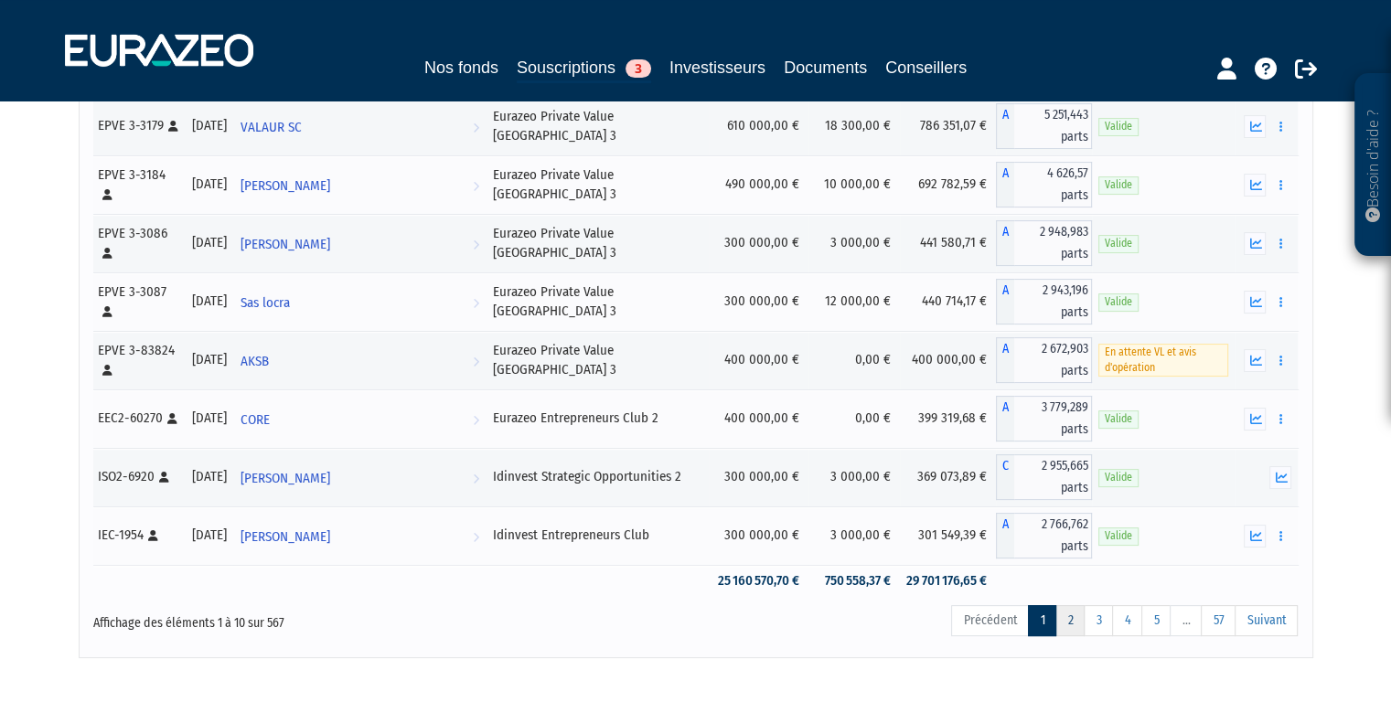 The height and width of the screenshot is (723, 1391). Describe the element at coordinates (948, 185) in the screenshot. I see `td: 692 782,59 €` at that location.